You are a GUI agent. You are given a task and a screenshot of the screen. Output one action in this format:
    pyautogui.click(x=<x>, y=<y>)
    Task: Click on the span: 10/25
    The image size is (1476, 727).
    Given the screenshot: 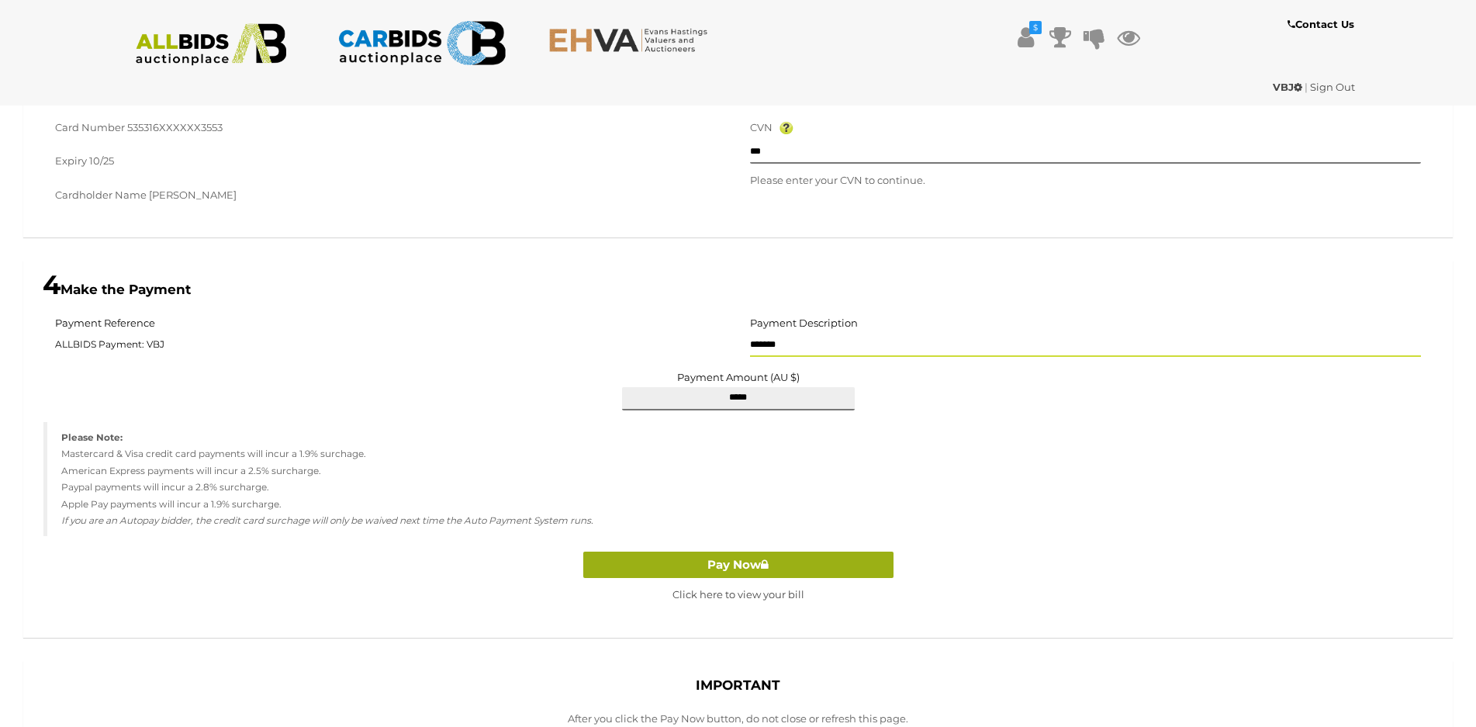 What is the action you would take?
    pyautogui.click(x=102, y=161)
    